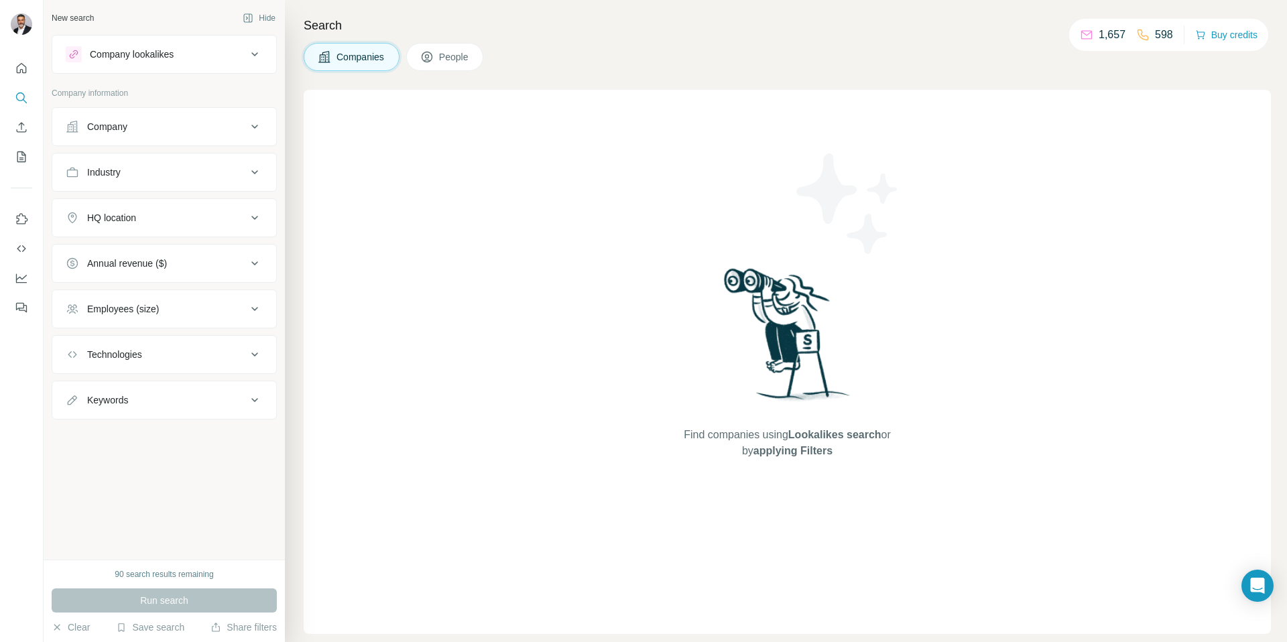  I want to click on button: Use Surfe on LinkedIn, so click(21, 219).